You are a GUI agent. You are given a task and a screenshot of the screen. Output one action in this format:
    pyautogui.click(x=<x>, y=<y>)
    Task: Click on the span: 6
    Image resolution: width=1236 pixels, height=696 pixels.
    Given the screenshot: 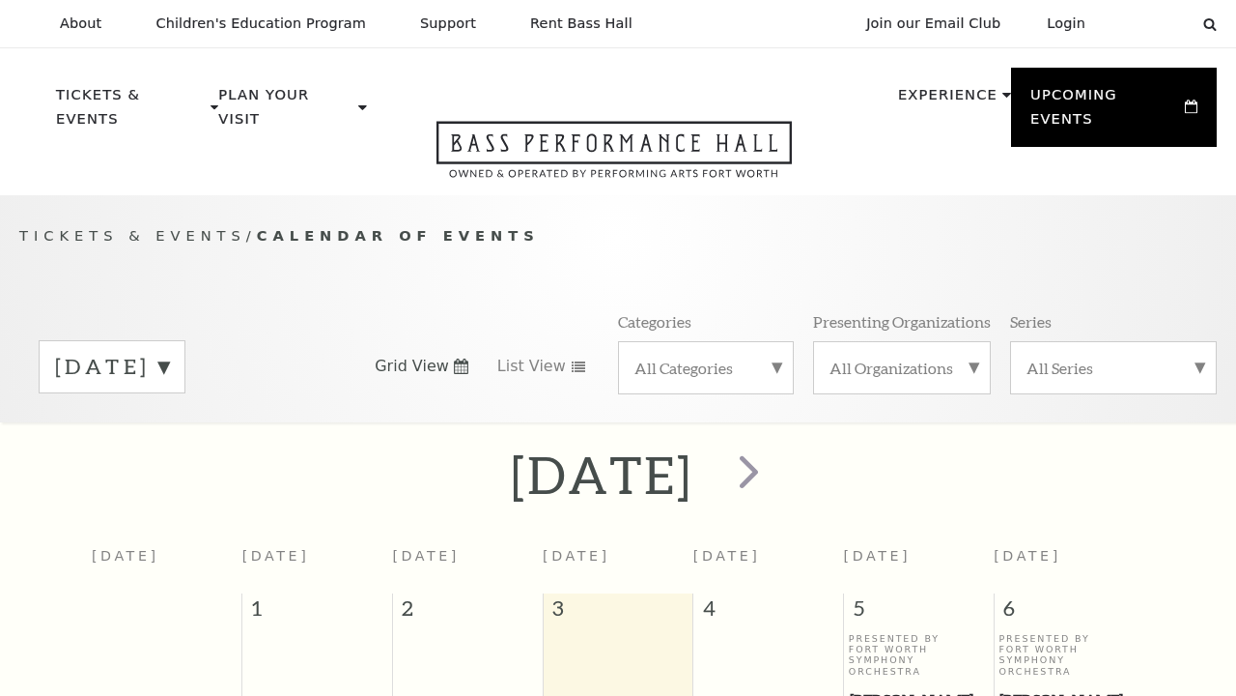 What is the action you would take?
    pyautogui.click(x=1069, y=612)
    